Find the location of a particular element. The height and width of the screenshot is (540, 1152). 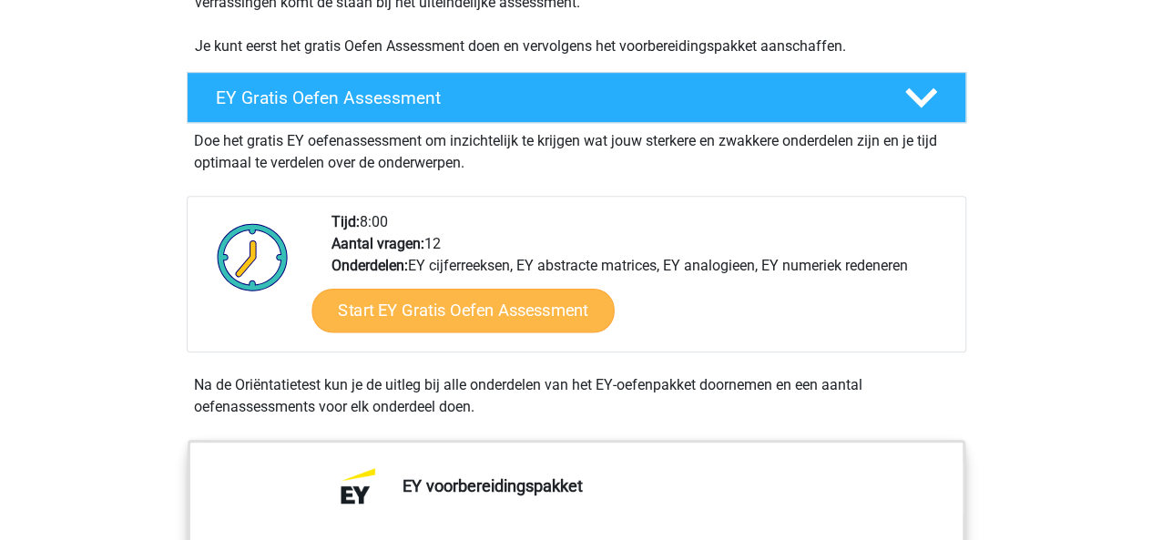

a: EY Gratis Oefen Assessment is located at coordinates (576, 97).